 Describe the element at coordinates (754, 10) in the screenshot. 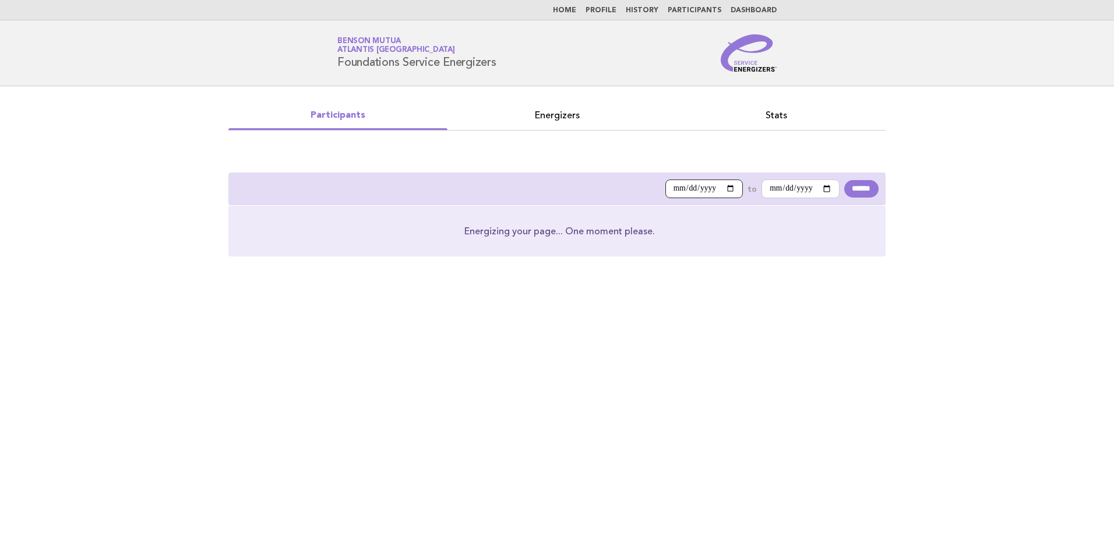

I see `a: Dashboard` at that location.